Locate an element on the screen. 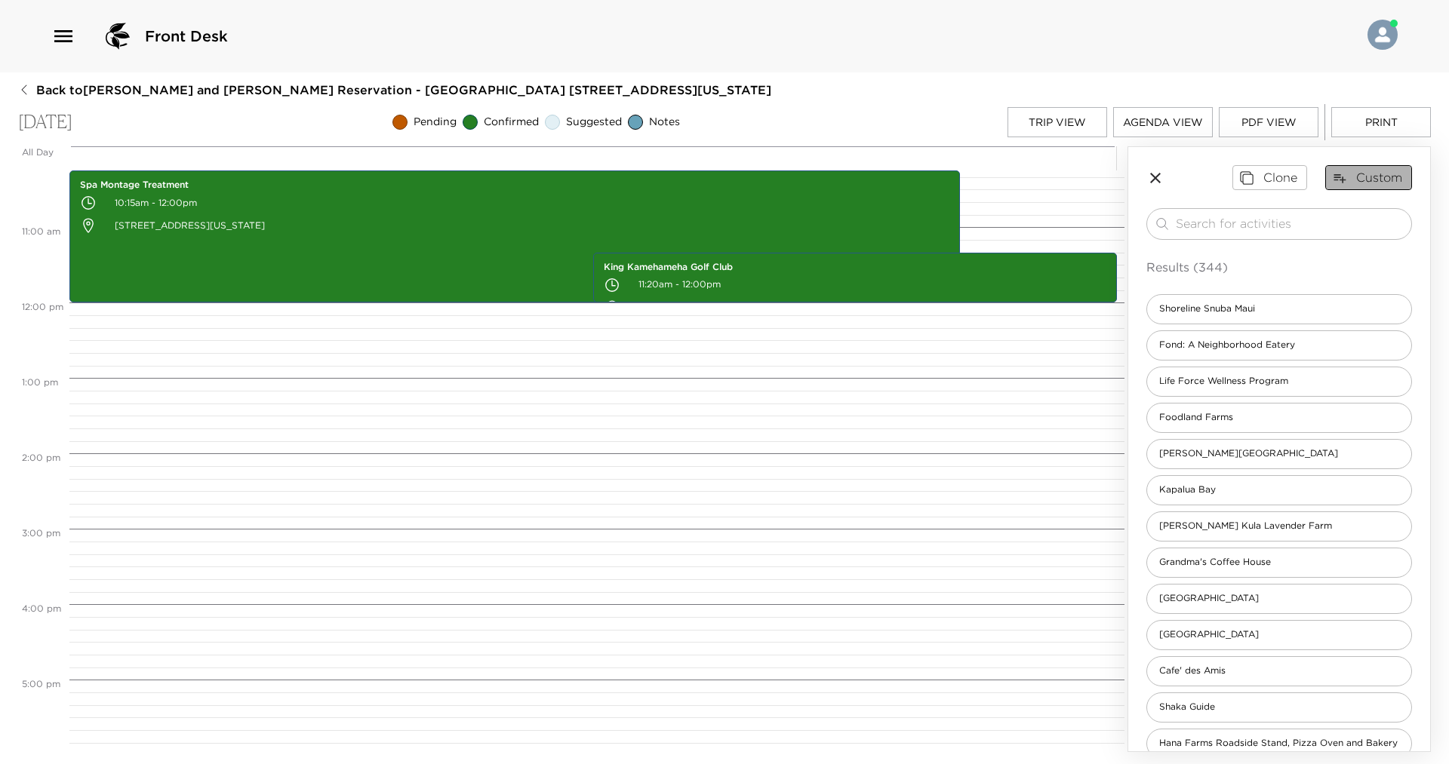  p: 10:15am - 12:00pm is located at coordinates (515, 203).